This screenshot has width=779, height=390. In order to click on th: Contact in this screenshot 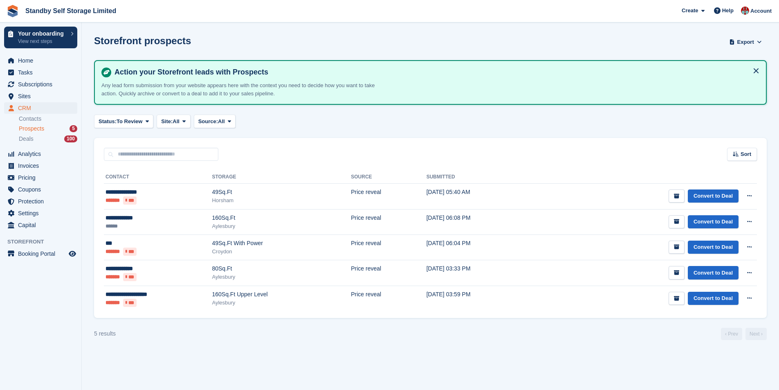, I will do `click(158, 177)`.